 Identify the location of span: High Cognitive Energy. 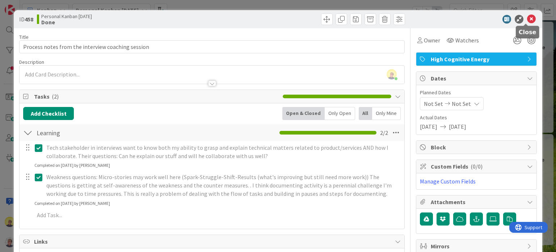
(477, 59).